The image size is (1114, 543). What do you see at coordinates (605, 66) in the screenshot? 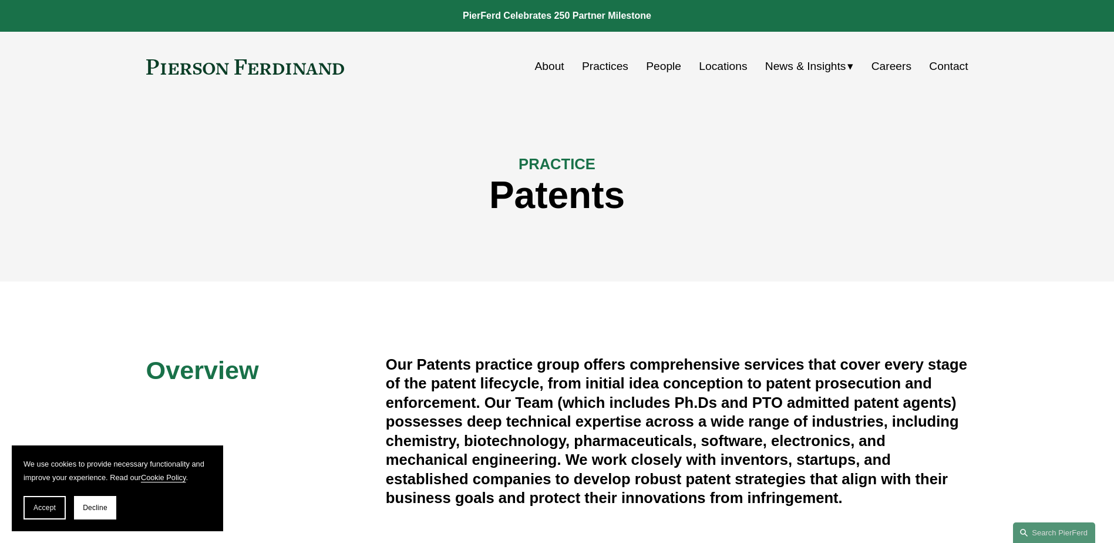
I see `a: Practices` at bounding box center [605, 66].